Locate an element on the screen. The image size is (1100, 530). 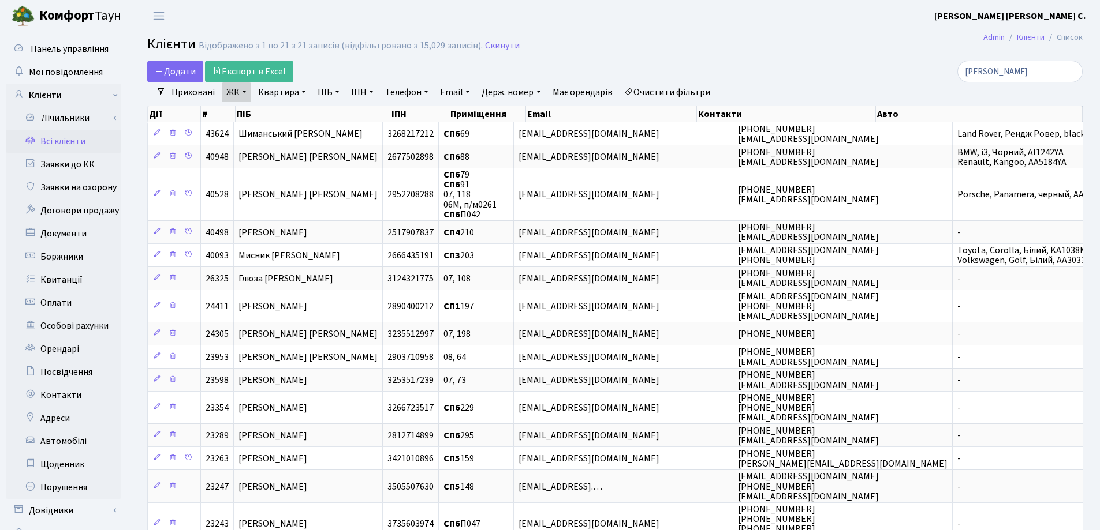
span: 07, 108 is located at coordinates (457, 279).